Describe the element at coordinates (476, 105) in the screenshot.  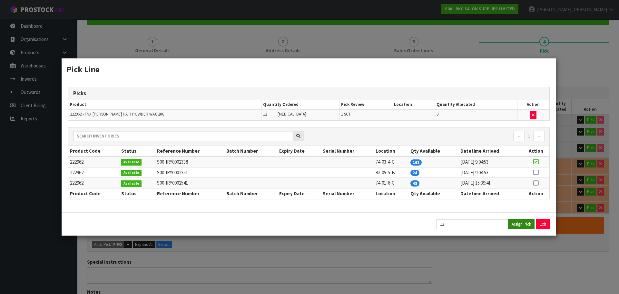
I see `th: Quantity Allocated` at that location.